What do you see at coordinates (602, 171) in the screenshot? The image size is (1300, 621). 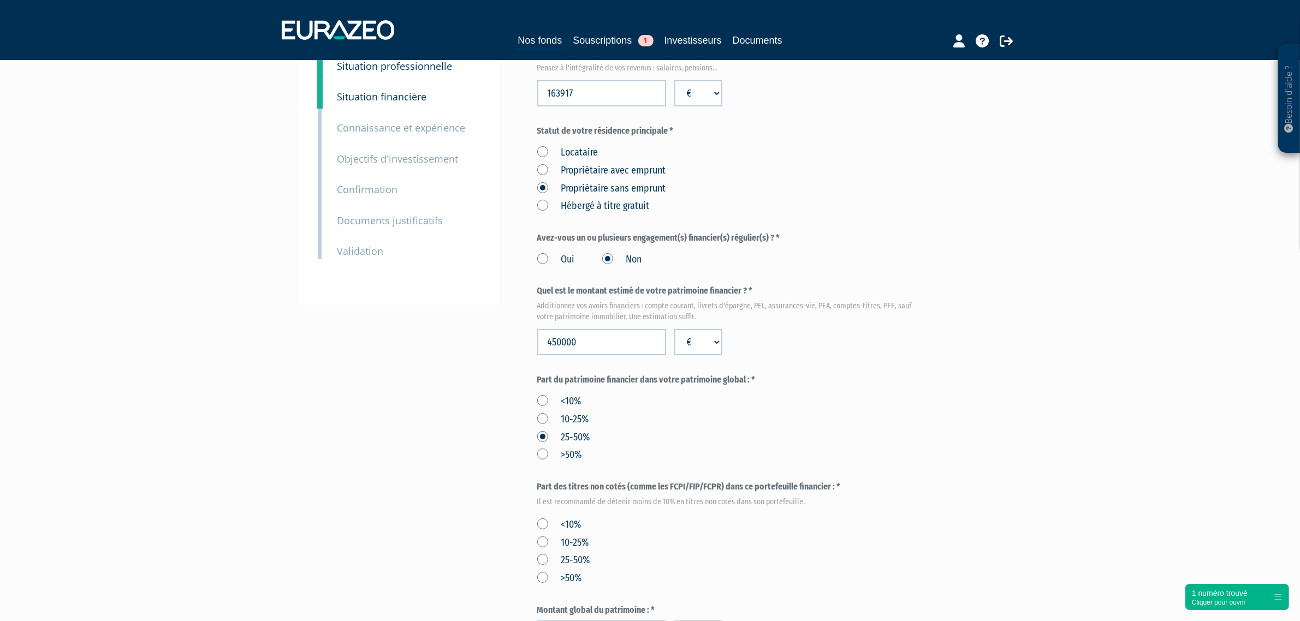 I see `label: Propriétaire avec emprunt` at bounding box center [602, 171].